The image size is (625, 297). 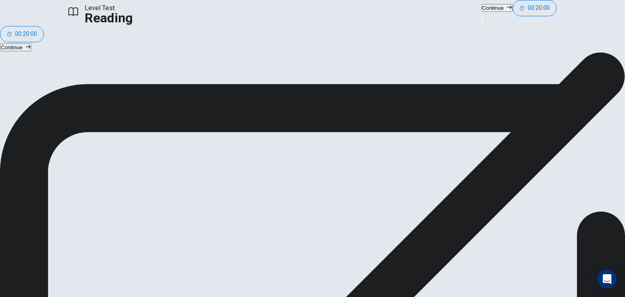 What do you see at coordinates (497, 8) in the screenshot?
I see `button: Continue` at bounding box center [497, 8].